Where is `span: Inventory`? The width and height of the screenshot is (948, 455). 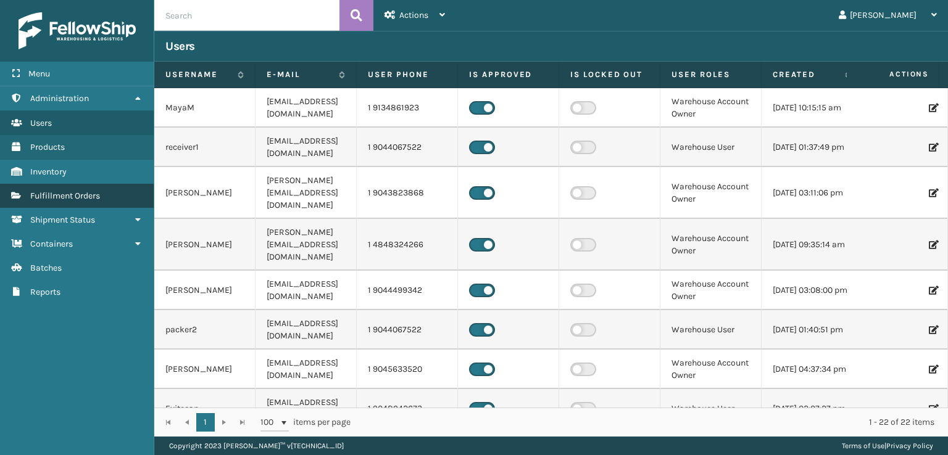
span: Inventory is located at coordinates (48, 172).